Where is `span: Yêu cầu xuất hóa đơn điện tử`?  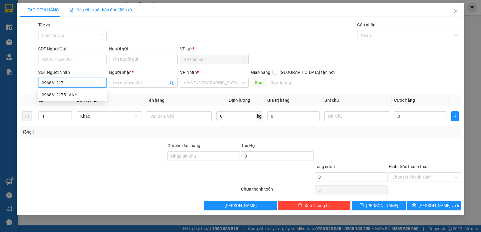 span: Yêu cầu xuất hóa đơn điện tử is located at coordinates (100, 10).